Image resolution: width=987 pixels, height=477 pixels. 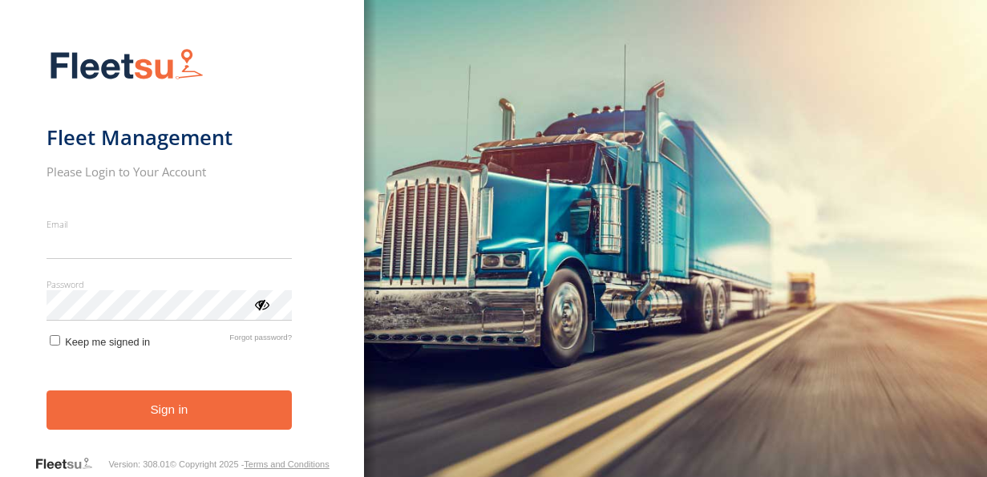 I want to click on label: Email, so click(x=169, y=224).